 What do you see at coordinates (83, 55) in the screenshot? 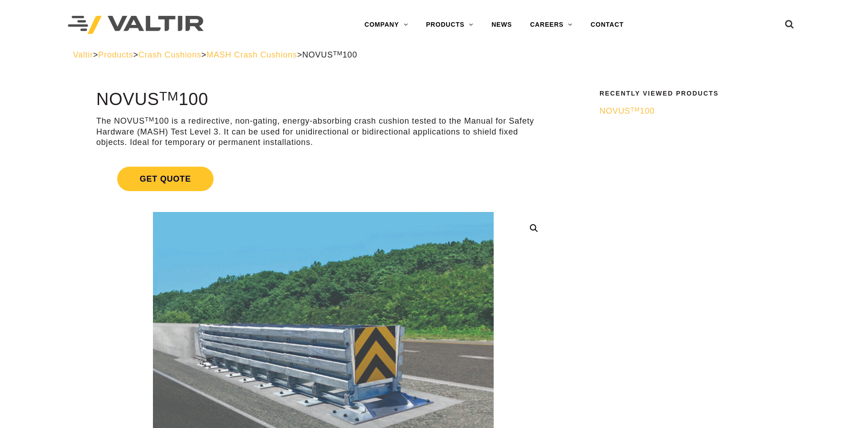
I see `a: Valtir` at bounding box center [83, 55].